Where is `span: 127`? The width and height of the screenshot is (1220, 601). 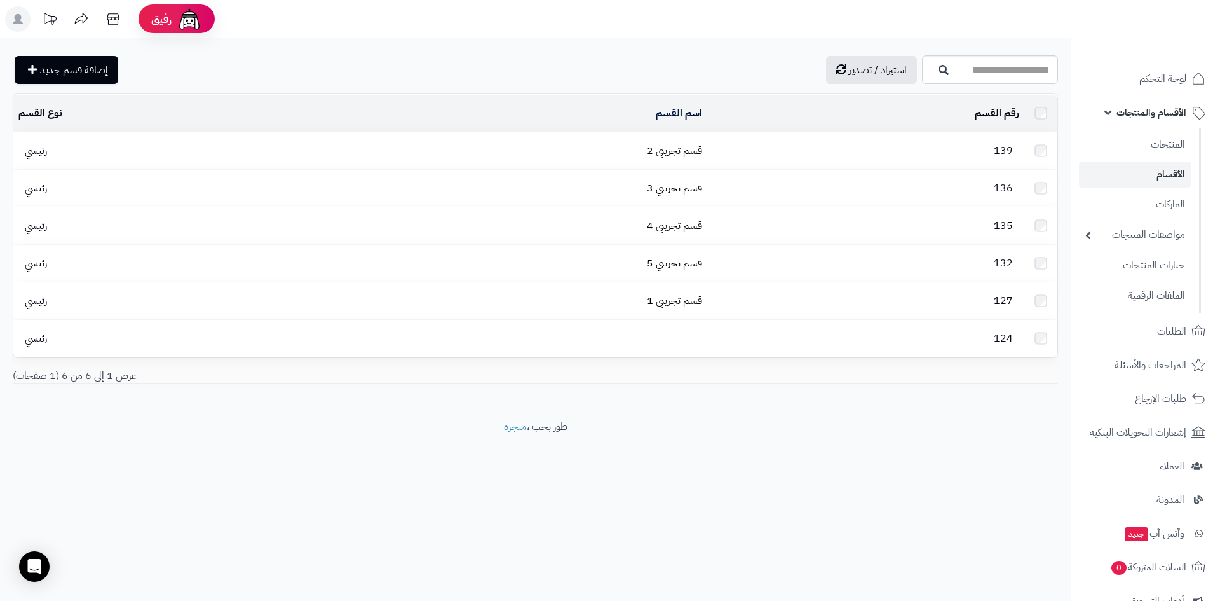
span: 127 is located at coordinates (1004, 301).